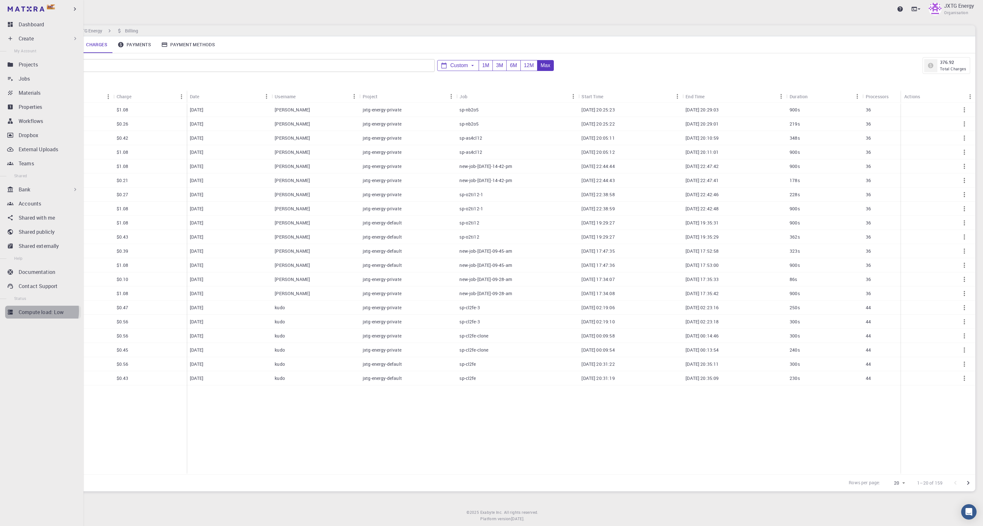 This screenshot has height=526, width=983. I want to click on div: Create, so click(43, 39).